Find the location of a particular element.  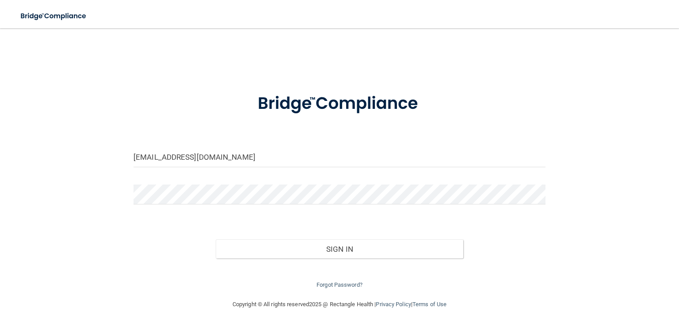

input: Email is located at coordinates (340, 157).